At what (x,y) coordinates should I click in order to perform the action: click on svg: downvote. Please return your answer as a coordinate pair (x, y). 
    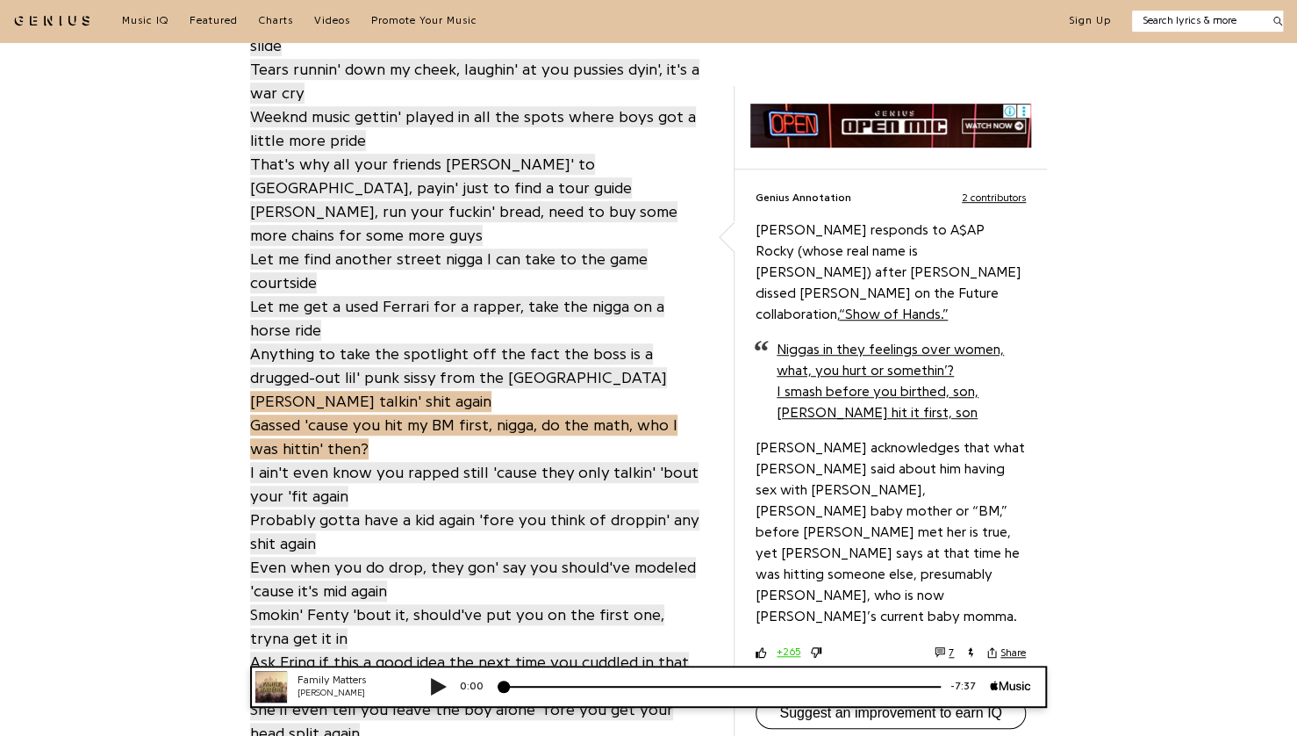
    Looking at the image, I should click on (816, 652).